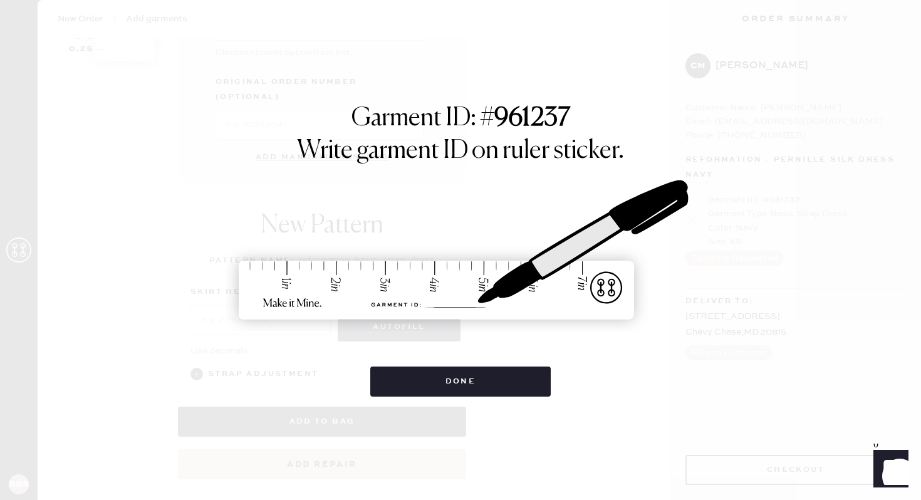 The height and width of the screenshot is (500, 921). What do you see at coordinates (461, 382) in the screenshot?
I see `button: Done` at bounding box center [461, 382].